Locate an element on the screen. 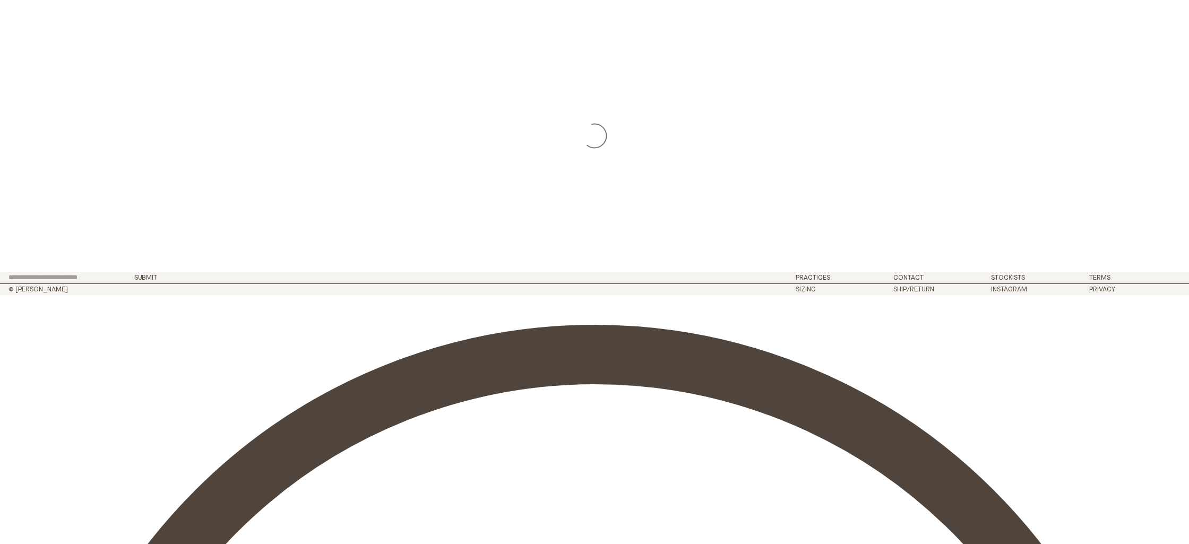  a: Ship/Return is located at coordinates (914, 289).